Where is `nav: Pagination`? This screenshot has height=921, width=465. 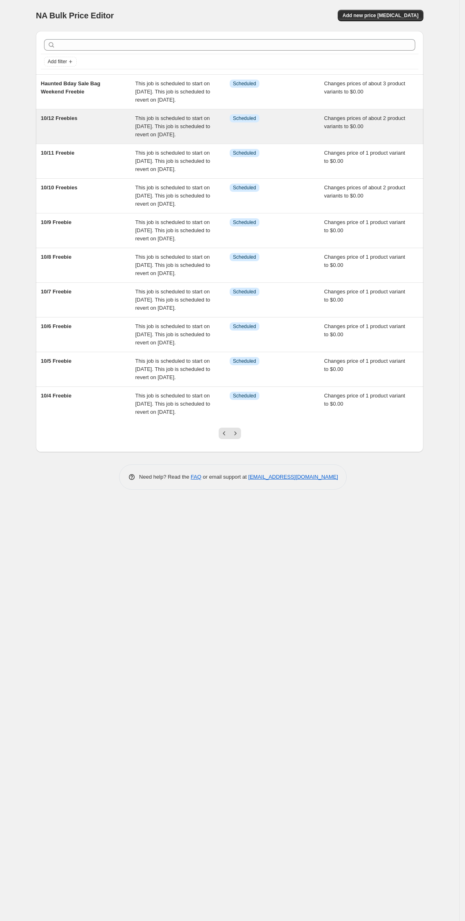
nav: Pagination is located at coordinates (230, 434).